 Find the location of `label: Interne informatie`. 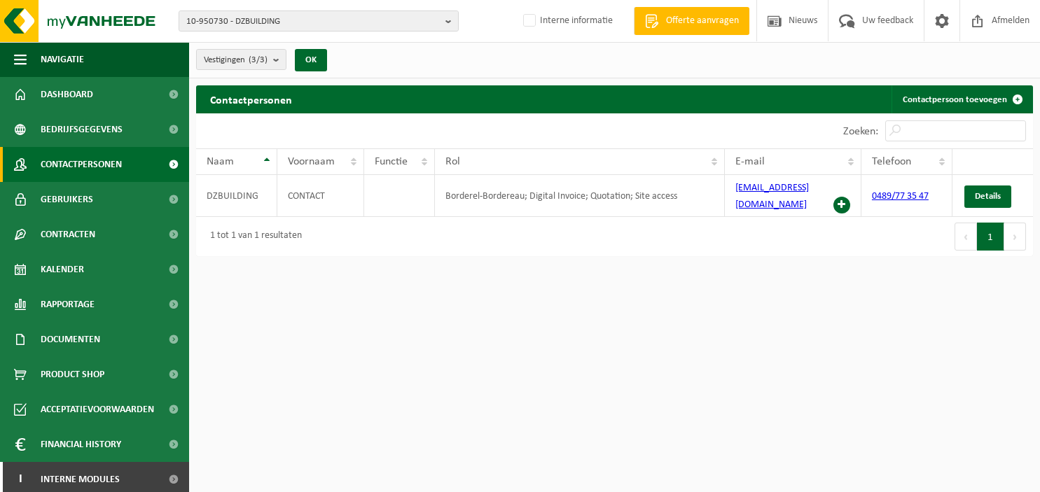

label: Interne informatie is located at coordinates (567, 21).